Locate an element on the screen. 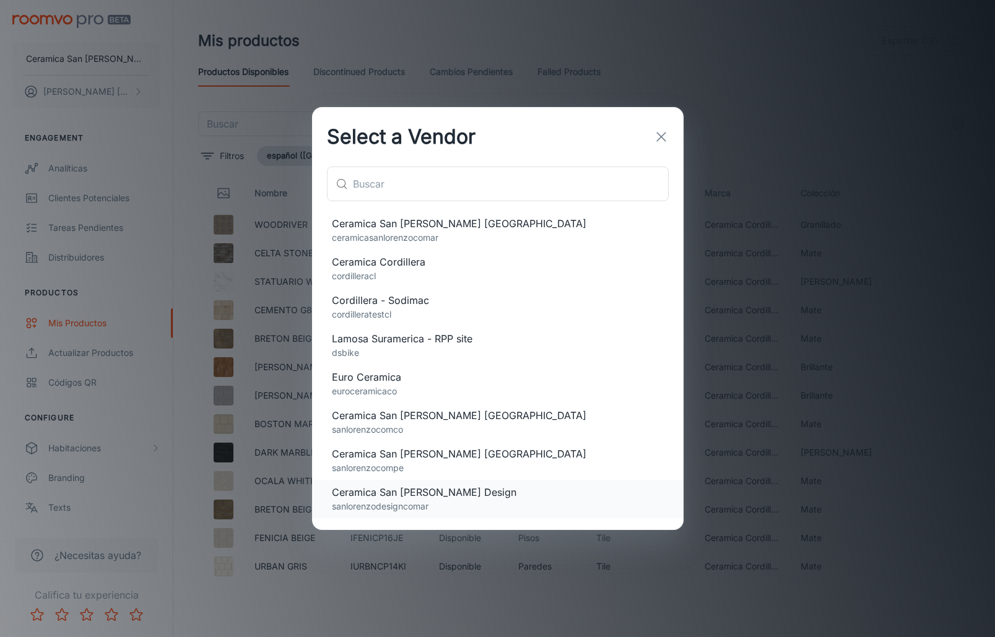 This screenshot has height=637, width=995. p: sanlorenzocompe is located at coordinates (498, 468).